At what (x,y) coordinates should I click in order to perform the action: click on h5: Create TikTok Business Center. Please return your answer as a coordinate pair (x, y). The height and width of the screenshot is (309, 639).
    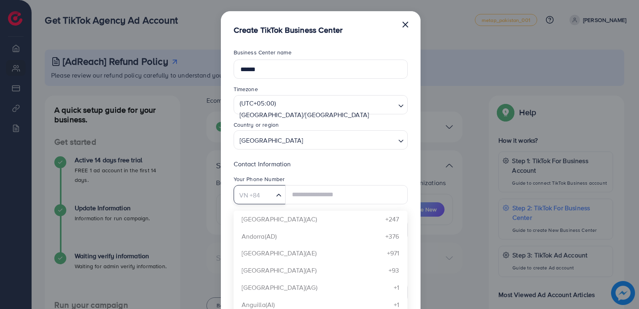
    Looking at the image, I should click on (289, 30).